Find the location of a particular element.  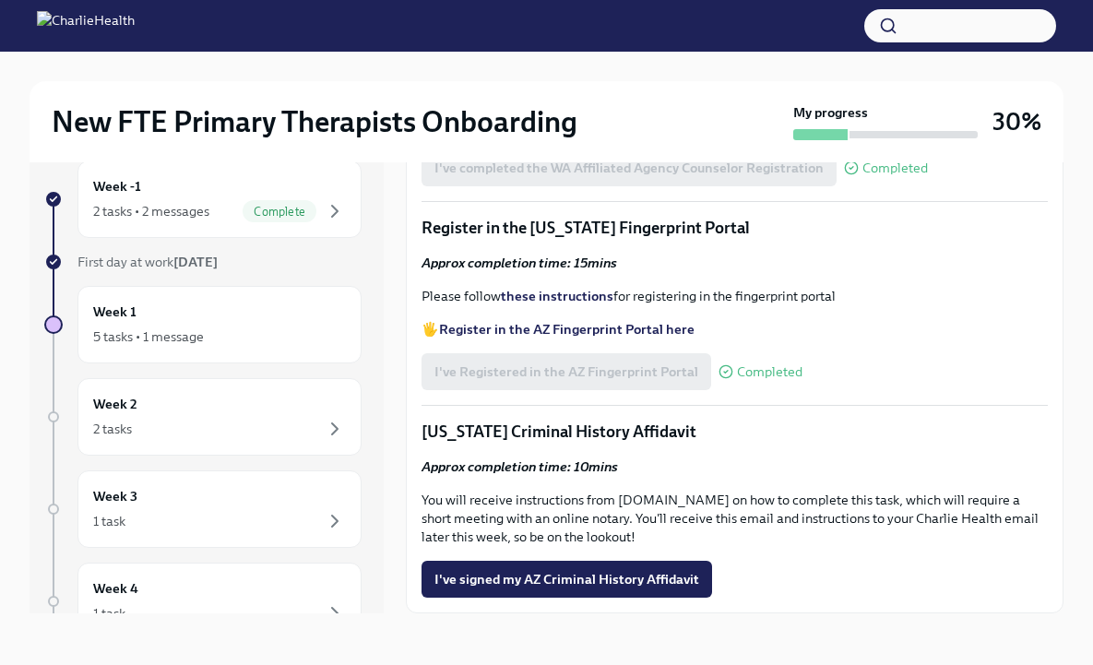

a: Week 22 tasks is located at coordinates (203, 417).